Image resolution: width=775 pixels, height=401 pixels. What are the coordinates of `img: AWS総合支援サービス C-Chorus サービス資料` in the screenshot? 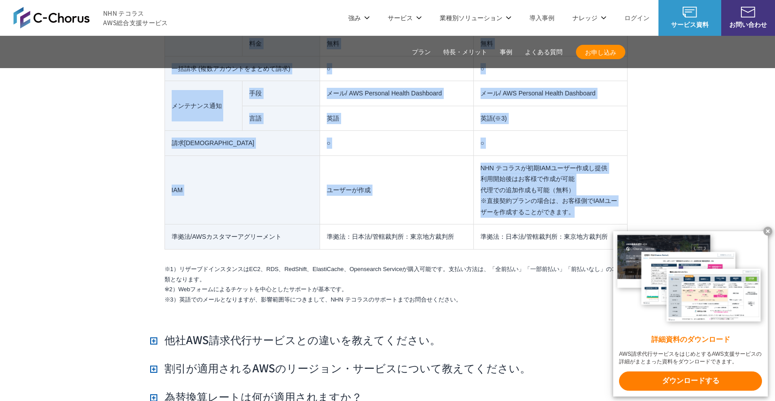 It's located at (690, 12).